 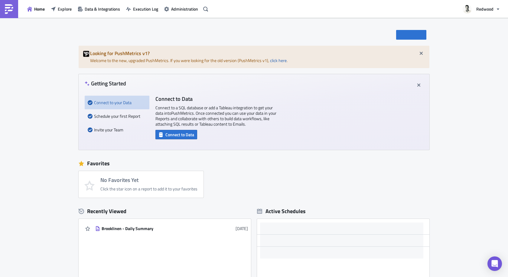 I want to click on div: Recently Viewed, so click(x=165, y=211).